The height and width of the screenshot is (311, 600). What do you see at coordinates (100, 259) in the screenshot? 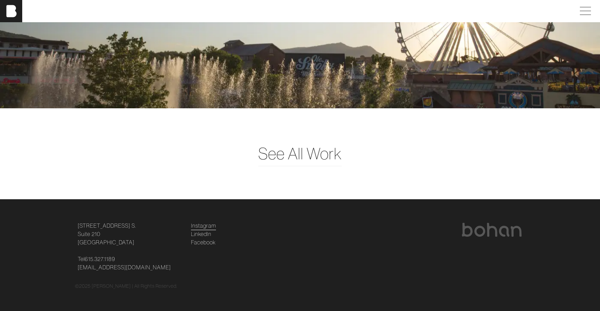
I see `a: 615.327.1189` at bounding box center [100, 259].